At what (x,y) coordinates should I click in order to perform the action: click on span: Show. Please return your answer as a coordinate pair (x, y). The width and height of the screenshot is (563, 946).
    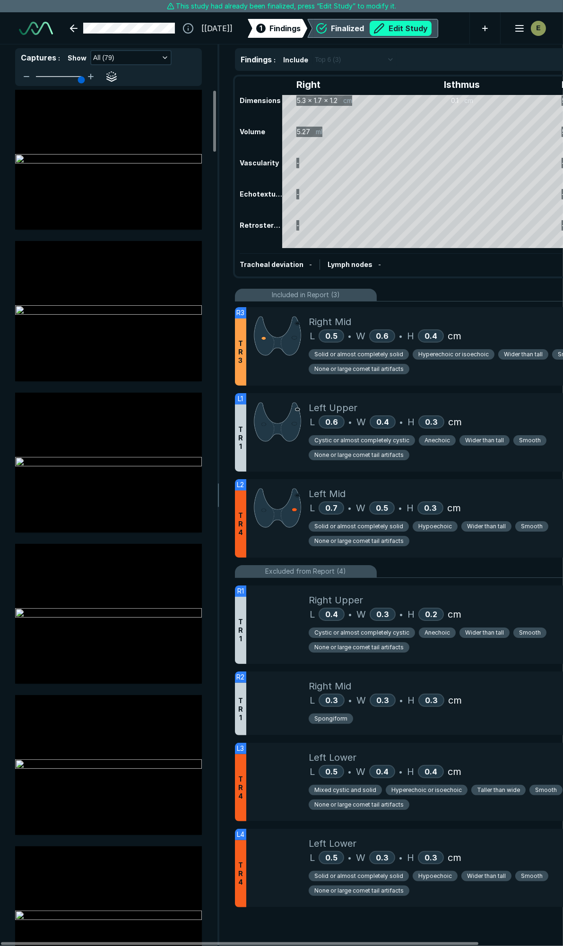
    Looking at the image, I should click on (77, 58).